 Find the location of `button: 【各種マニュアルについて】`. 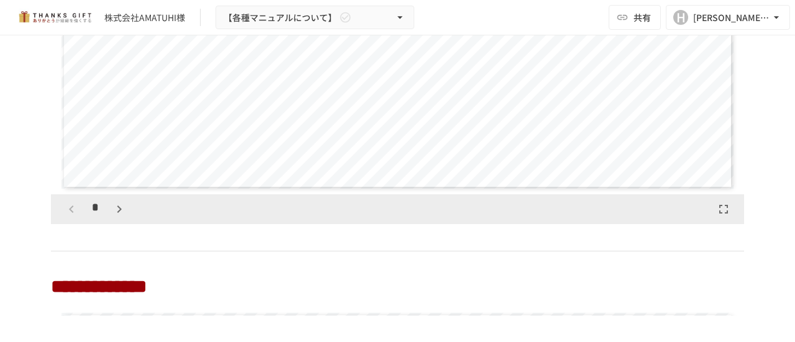

button: 【各種マニュアルについて】 is located at coordinates (315, 17).